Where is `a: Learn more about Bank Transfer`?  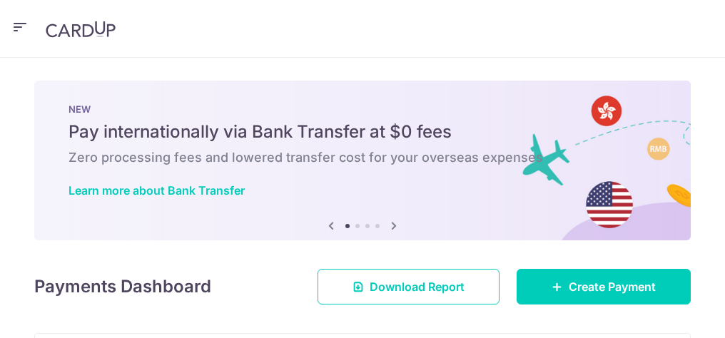
a: Learn more about Bank Transfer is located at coordinates (156, 190).